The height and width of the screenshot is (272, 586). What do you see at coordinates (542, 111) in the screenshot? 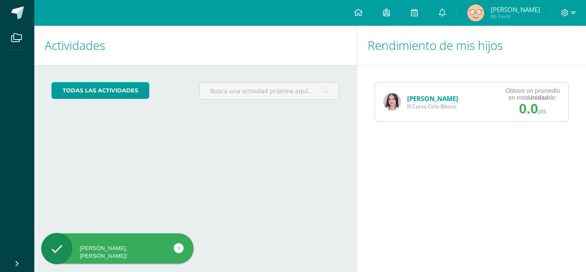
I see `span: pts` at bounding box center [542, 111].